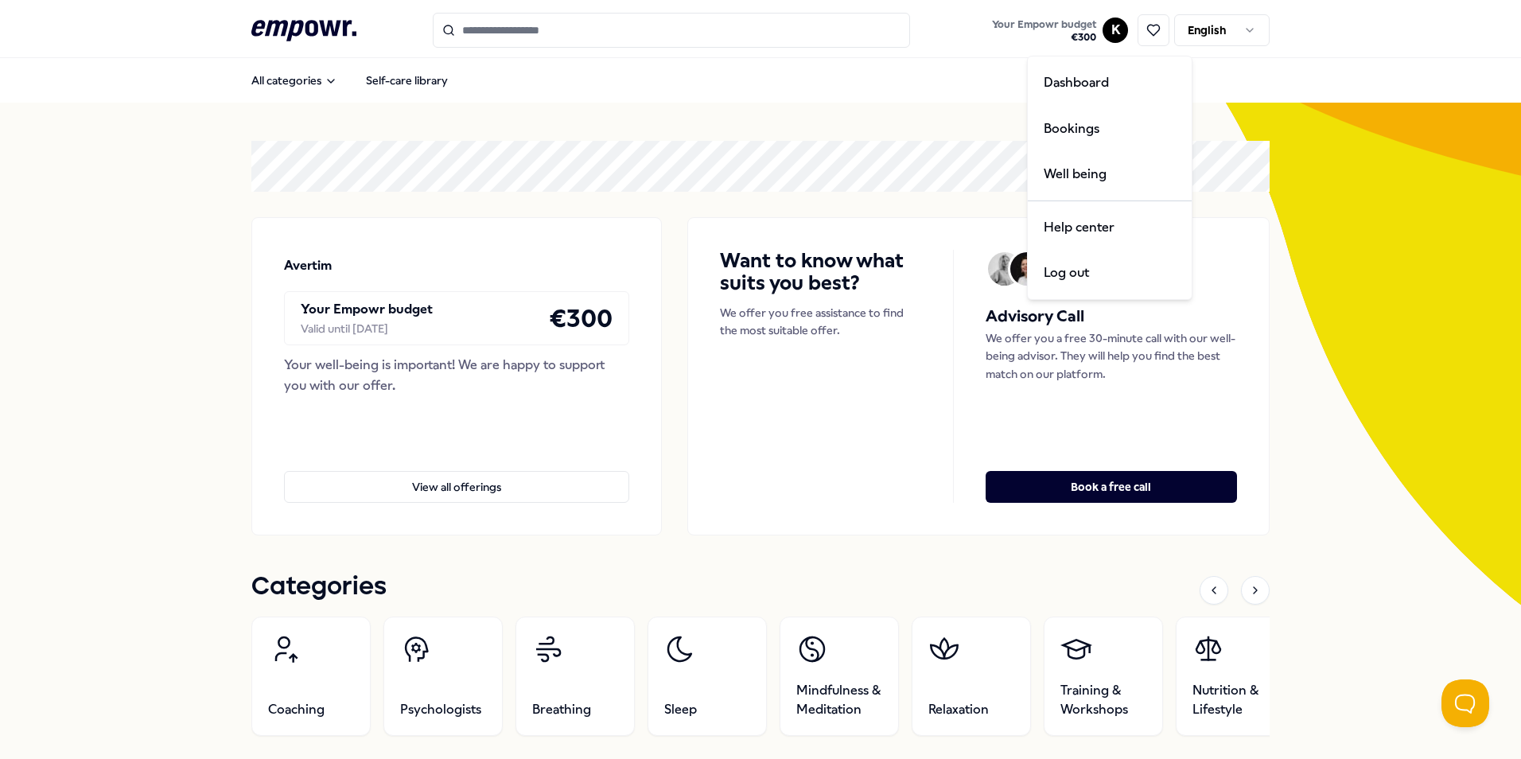 The image size is (1521, 759). What do you see at coordinates (1109, 273) in the screenshot?
I see `div: Log out` at bounding box center [1109, 273].